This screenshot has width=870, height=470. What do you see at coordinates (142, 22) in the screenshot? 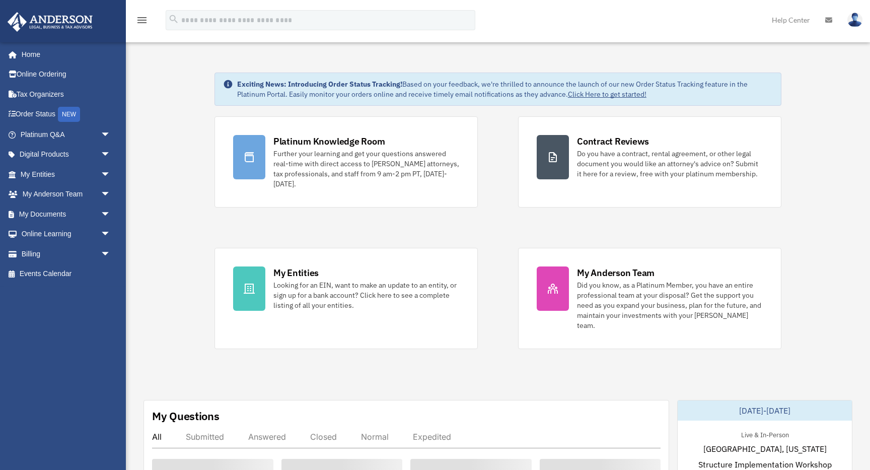
I see `a: menu` at bounding box center [142, 22].